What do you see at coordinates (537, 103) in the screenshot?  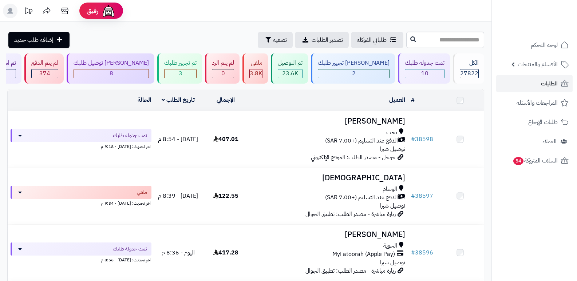 I see `span: المراجعات والأسئلة` at bounding box center [537, 103].